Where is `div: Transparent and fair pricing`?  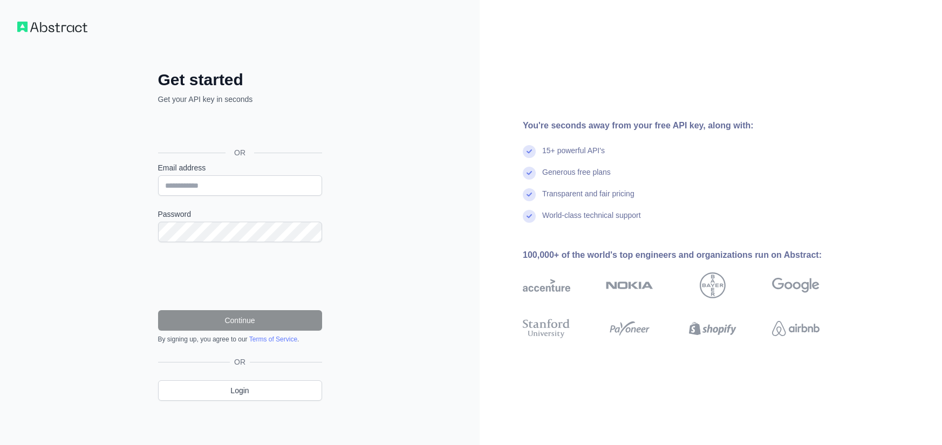
div: Transparent and fair pricing is located at coordinates (588, 199).